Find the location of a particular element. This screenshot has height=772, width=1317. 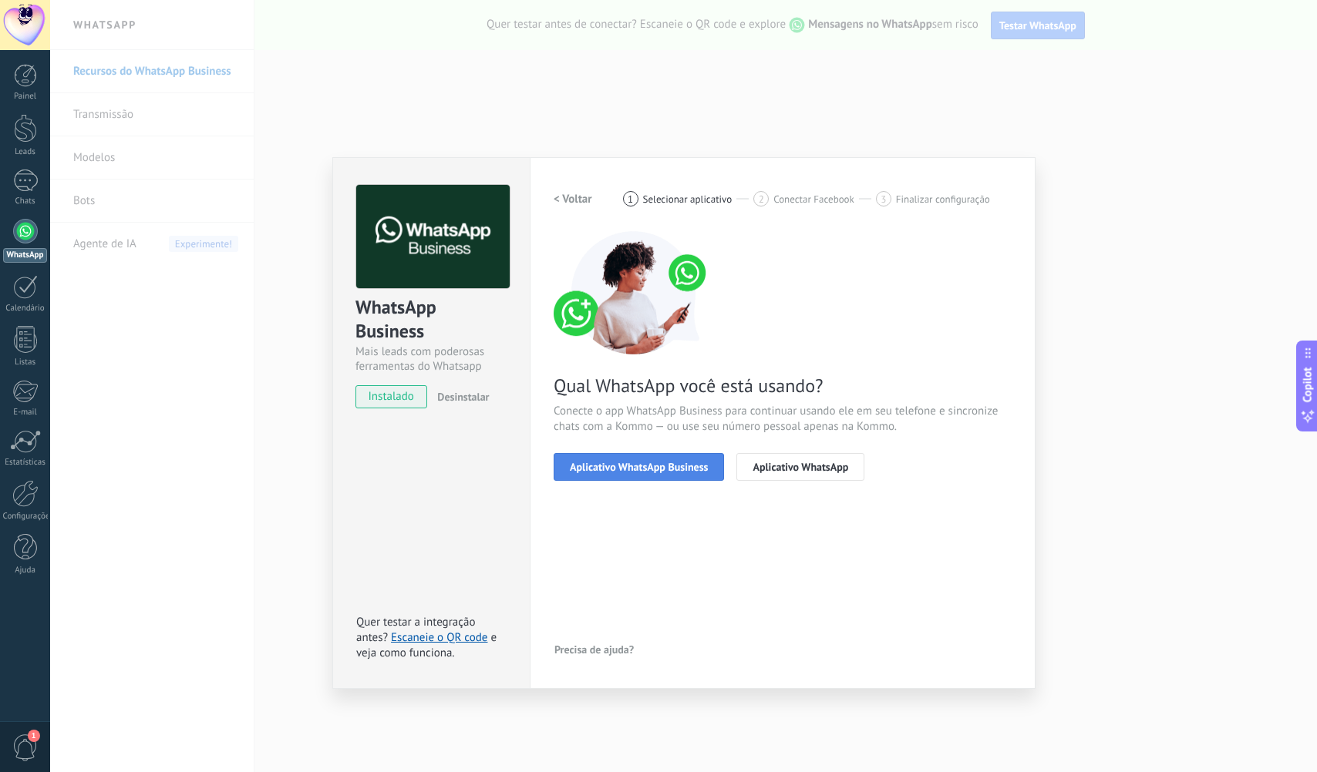

span: Desinstalar is located at coordinates (463, 397).